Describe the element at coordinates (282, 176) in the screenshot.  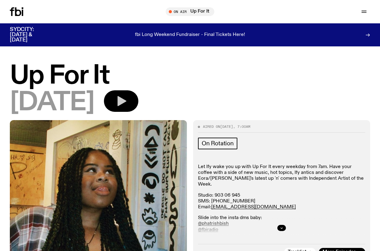
I see `p: Let Ify wake you up with Up For It every weekday from 7am. Have your coffee with a side of new mu...` at that location.